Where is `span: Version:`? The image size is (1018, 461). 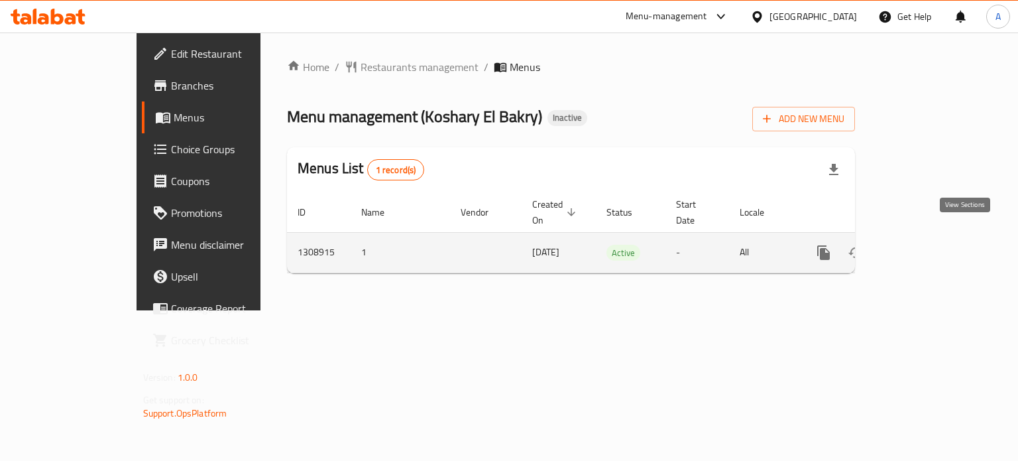
span: Version: is located at coordinates (159, 377).